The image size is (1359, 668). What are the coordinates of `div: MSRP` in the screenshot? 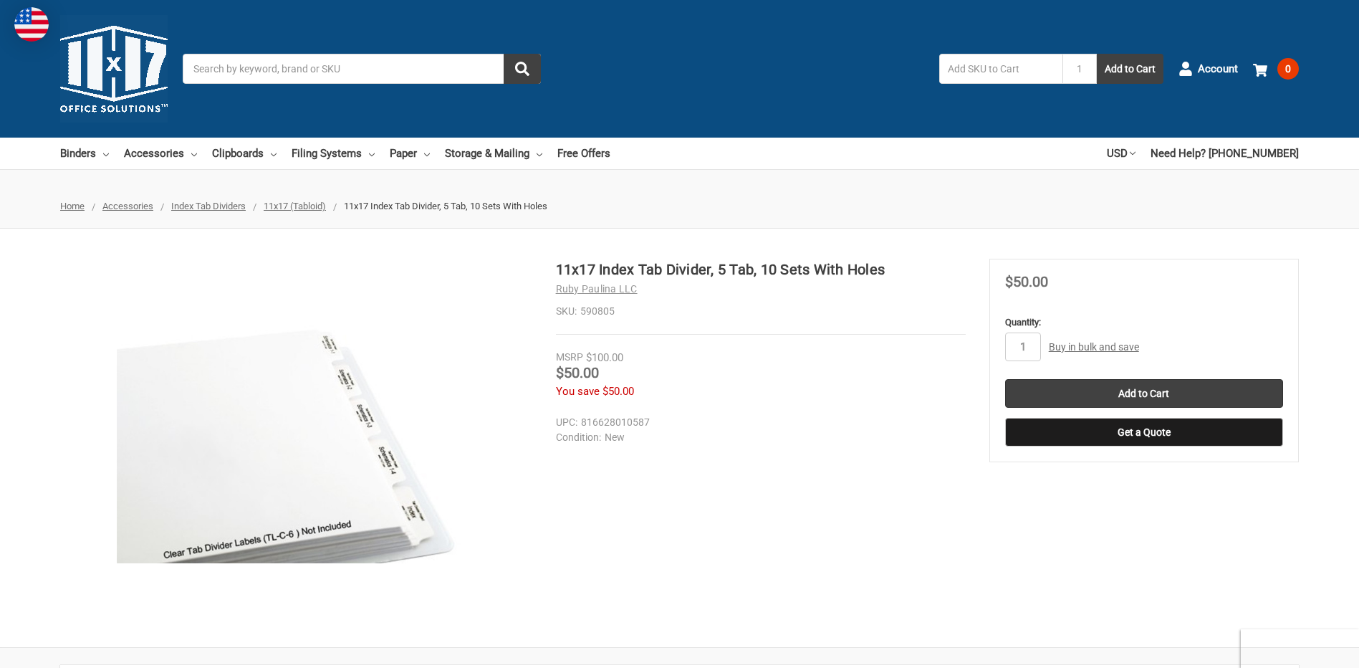 It's located at (570, 357).